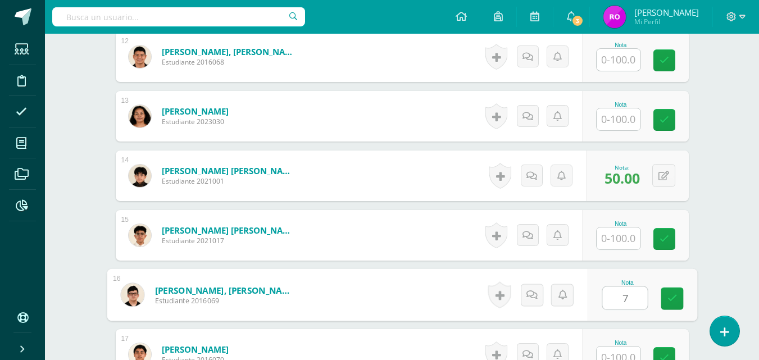 This screenshot has height=360, width=759. I want to click on span: Estudiante 2021017, so click(229, 240).